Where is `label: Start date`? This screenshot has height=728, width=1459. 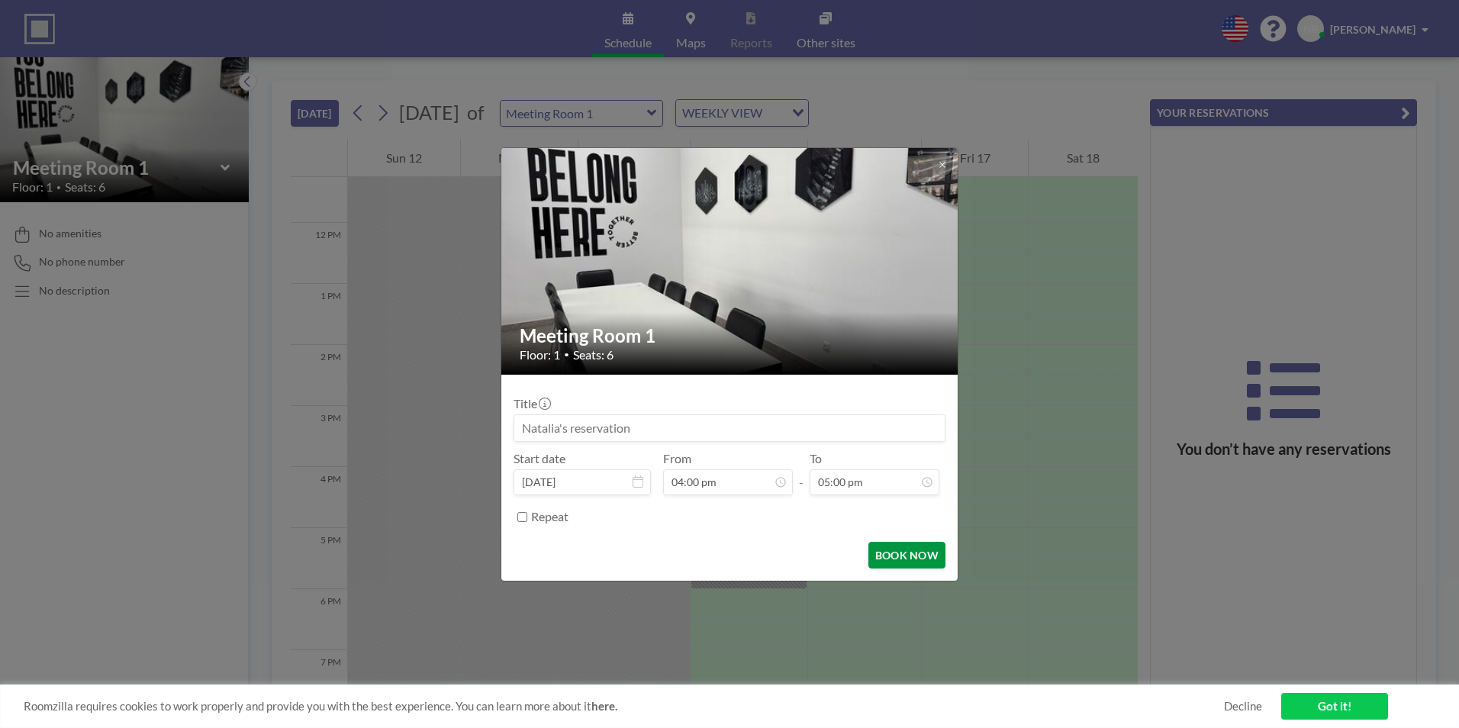 label: Start date is located at coordinates (540, 459).